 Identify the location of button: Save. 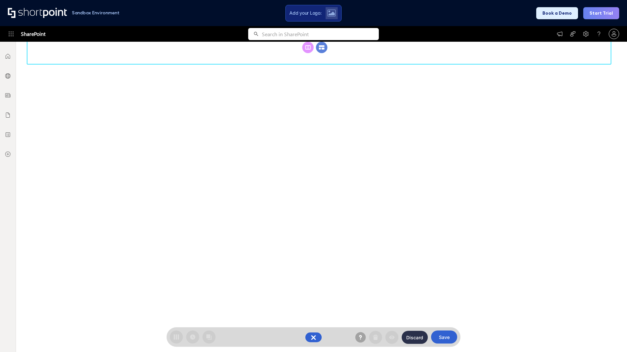
(444, 337).